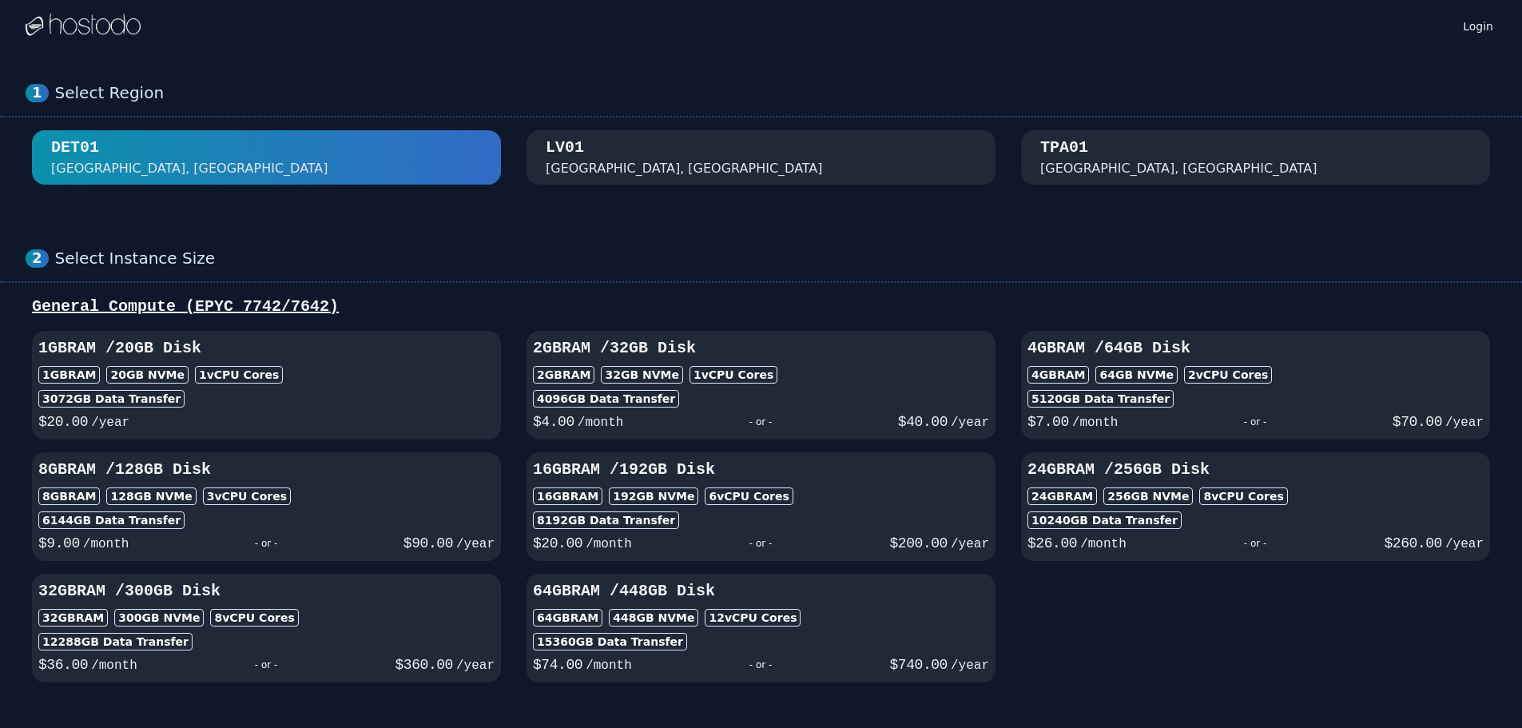  I want to click on button: 4GBRAM /64GB Disk4GBRAM64GB NVMe2vCPU Cores5120GB Data Transfer$7.00/month- or -$70.00/year, so click(1255, 385).